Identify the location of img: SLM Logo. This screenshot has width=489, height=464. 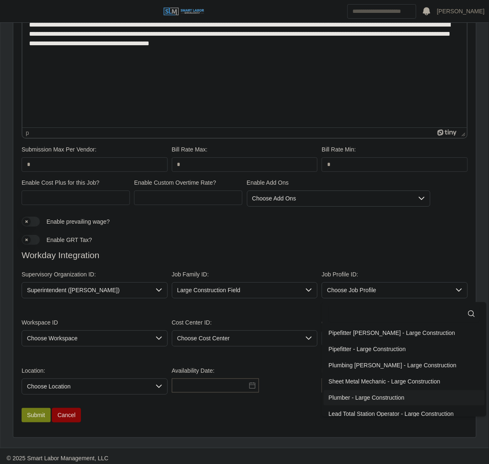
(184, 12).